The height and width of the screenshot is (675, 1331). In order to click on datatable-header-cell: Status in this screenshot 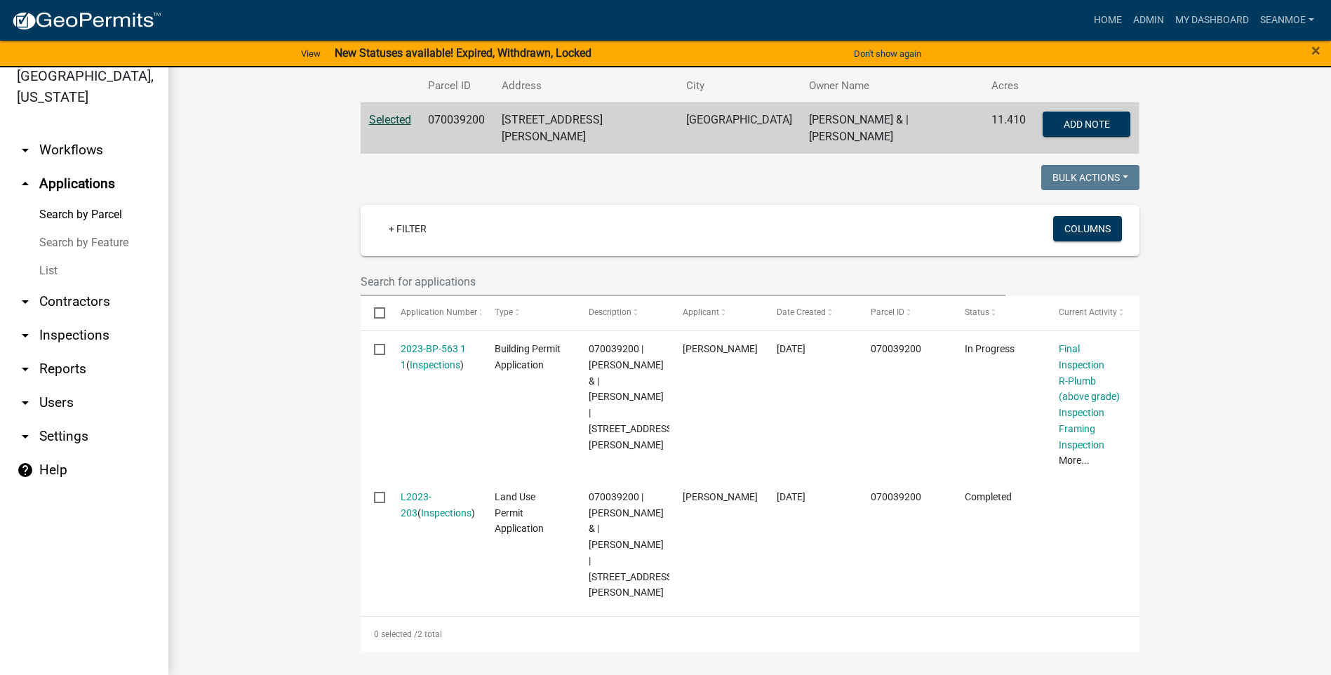, I will do `click(998, 313)`.